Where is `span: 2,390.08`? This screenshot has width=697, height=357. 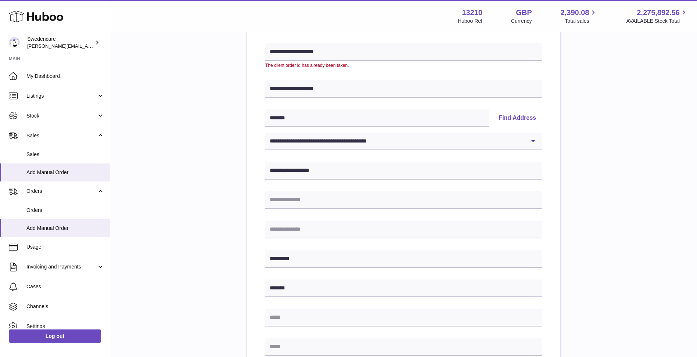
span: 2,390.08 is located at coordinates (575, 12).